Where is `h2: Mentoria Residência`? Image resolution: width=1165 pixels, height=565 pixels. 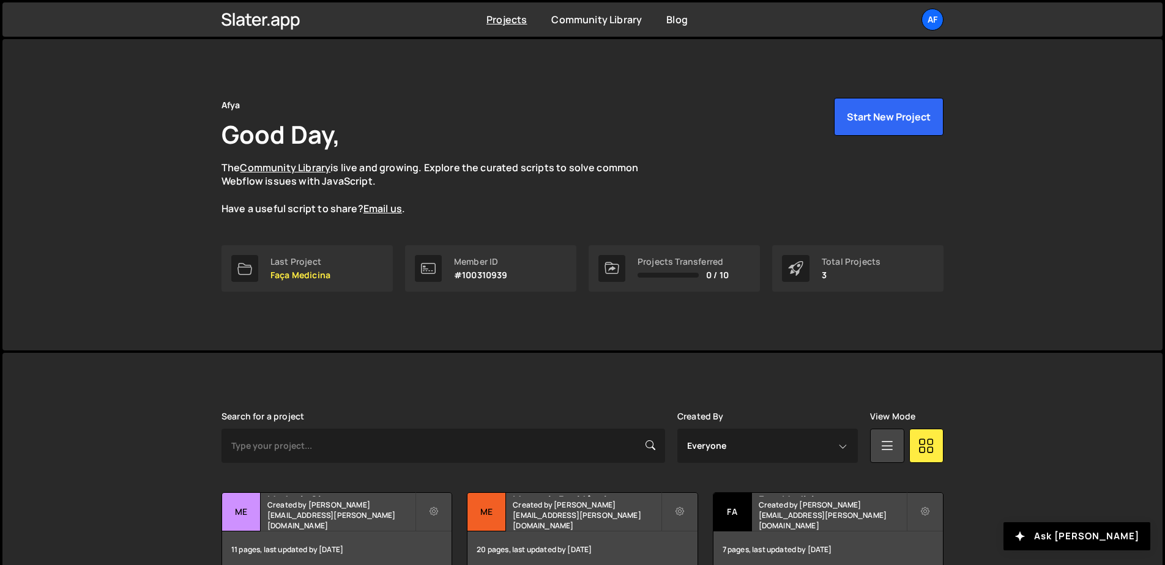 h2: Mentoria Residência is located at coordinates (586, 495).